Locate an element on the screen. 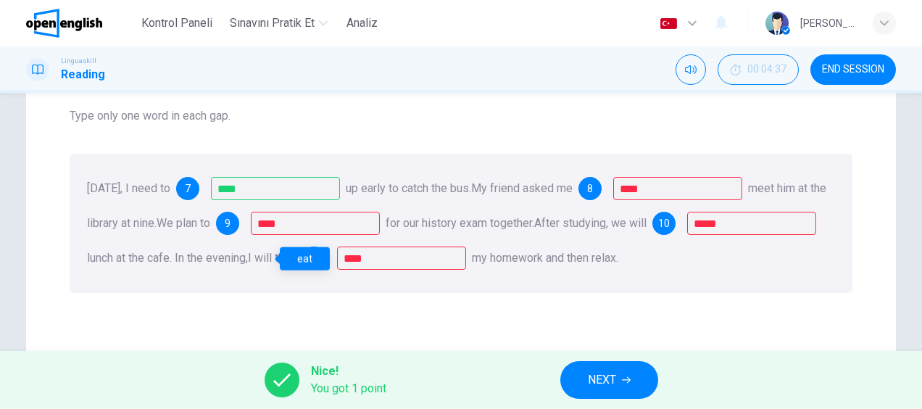 The image size is (922, 409). span: NEXT is located at coordinates (602, 380).